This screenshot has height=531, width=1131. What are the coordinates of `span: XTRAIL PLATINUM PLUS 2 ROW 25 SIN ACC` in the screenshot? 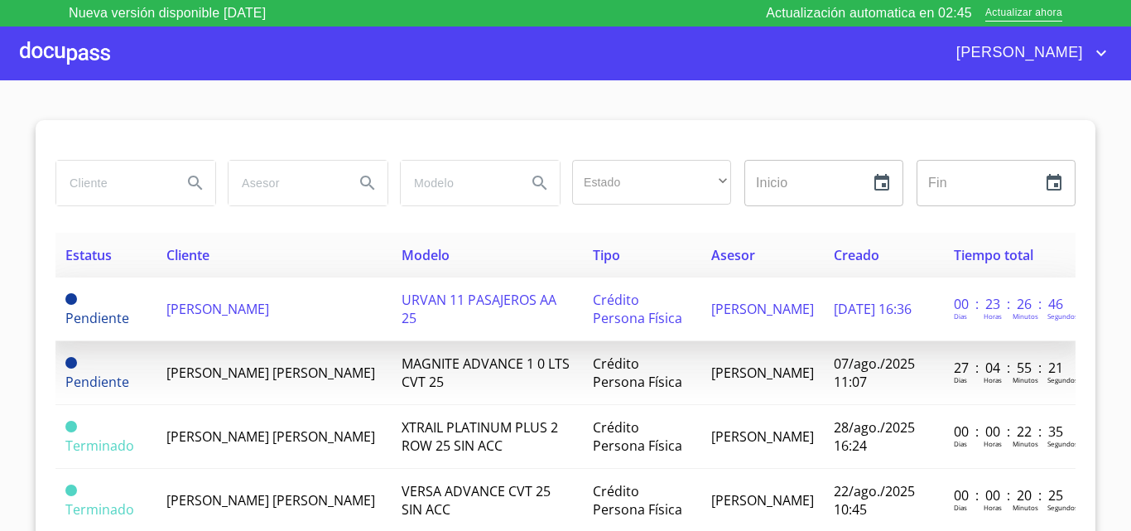 It's located at (479, 436).